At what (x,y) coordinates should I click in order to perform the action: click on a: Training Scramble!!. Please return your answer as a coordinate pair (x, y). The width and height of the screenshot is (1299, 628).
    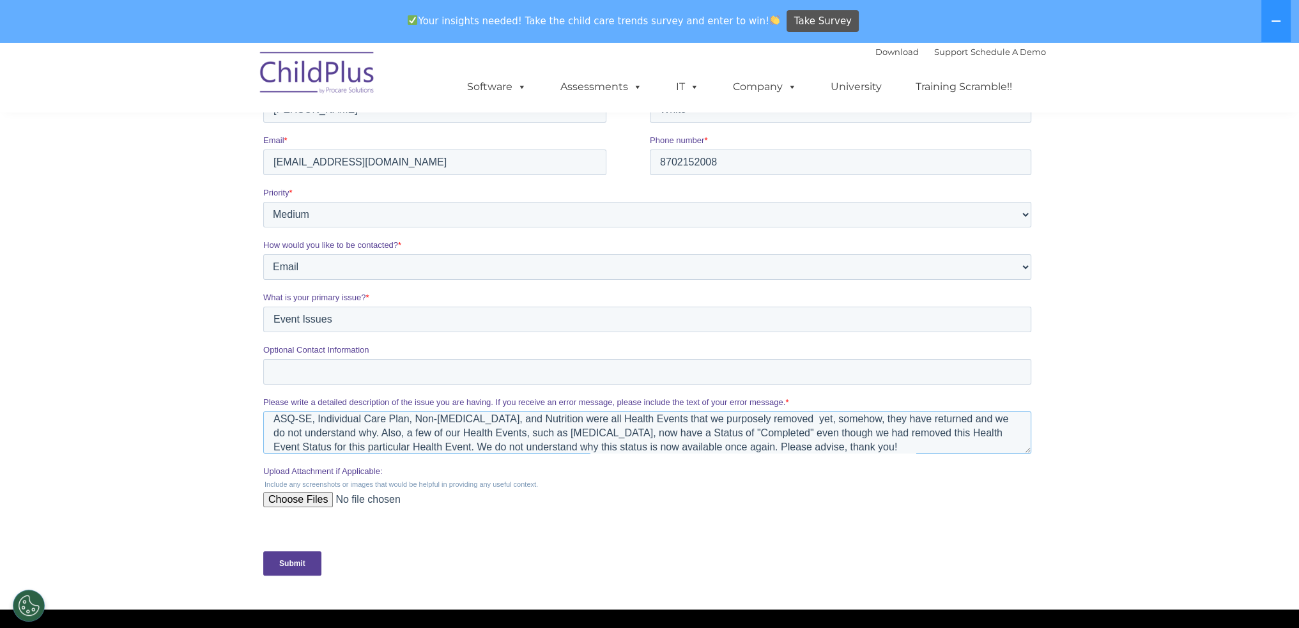
    Looking at the image, I should click on (963, 87).